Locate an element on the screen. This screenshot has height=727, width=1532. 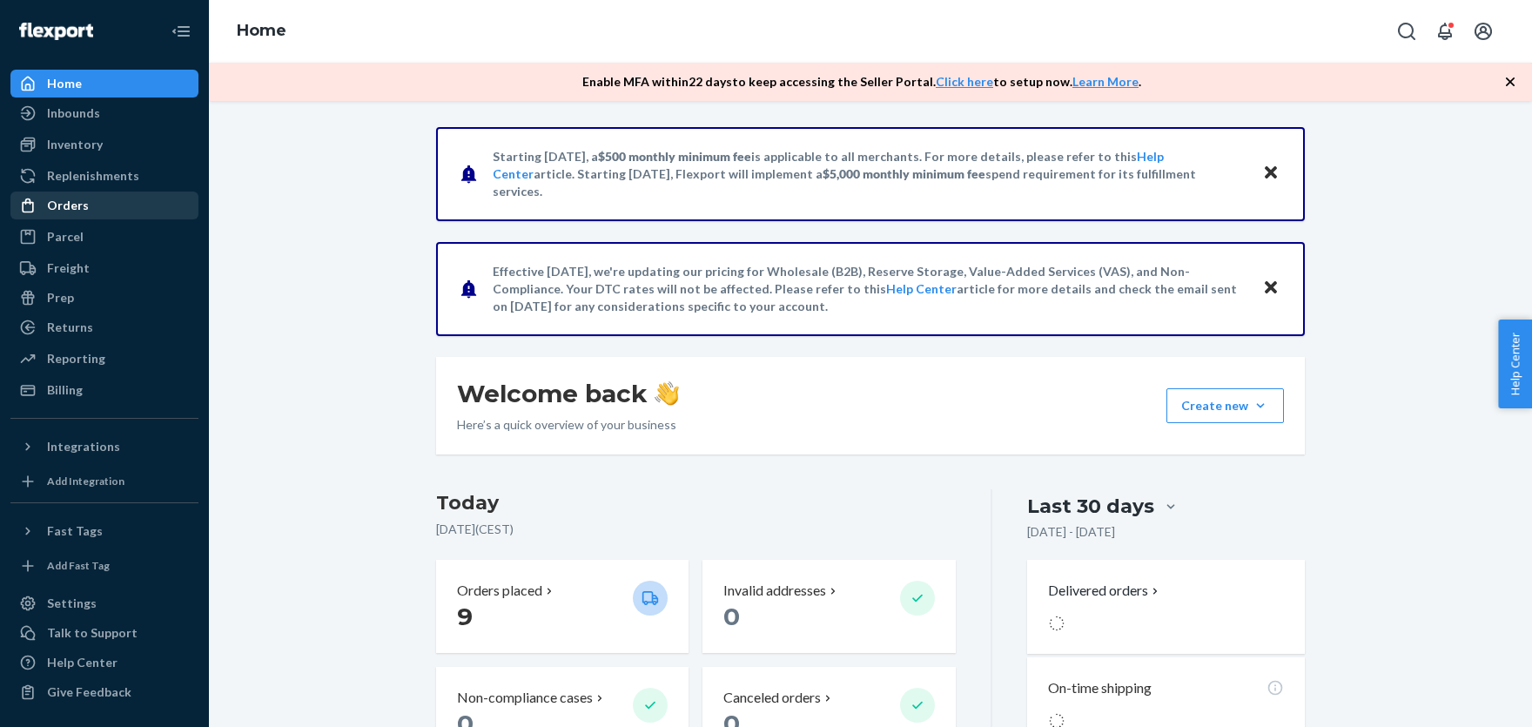
h1: Welcome back is located at coordinates (568, 394).